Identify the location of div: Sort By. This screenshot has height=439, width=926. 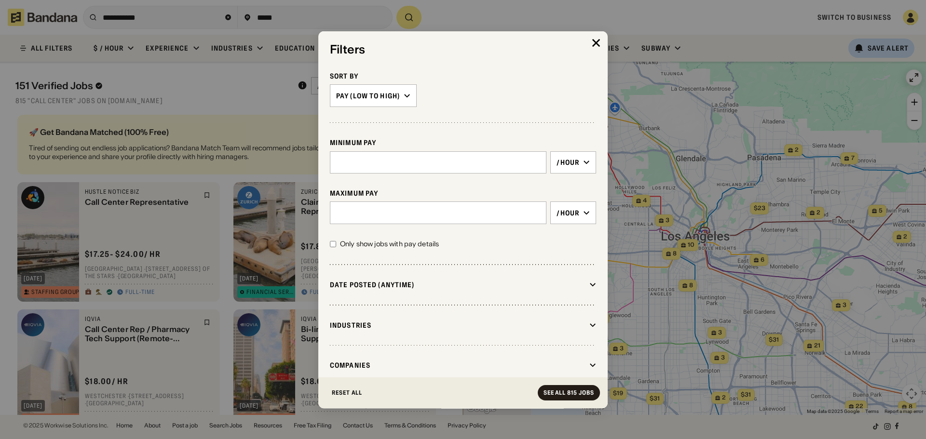
(463, 76).